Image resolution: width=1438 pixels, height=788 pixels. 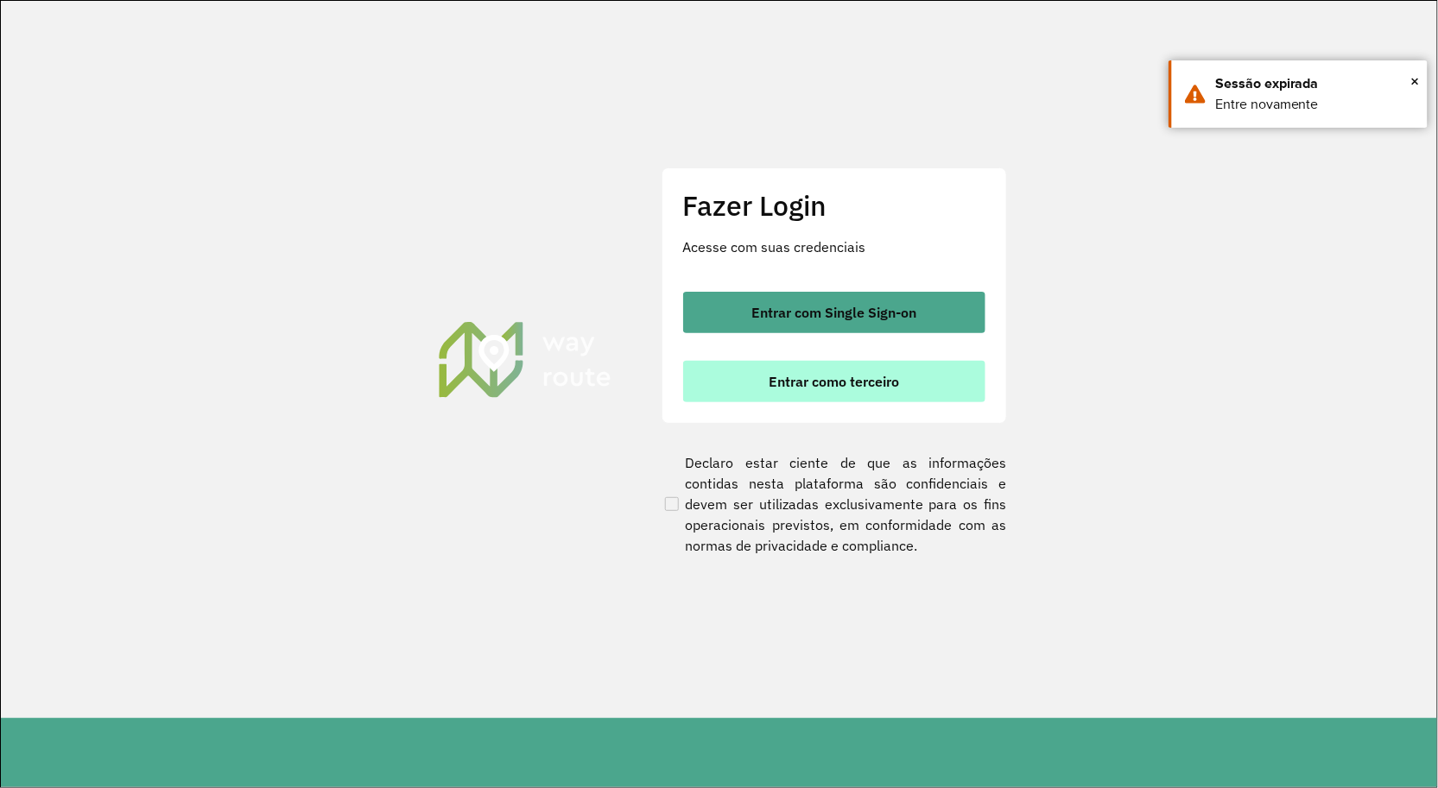 What do you see at coordinates (1314, 104) in the screenshot?
I see `div: Entre novamente` at bounding box center [1314, 104].